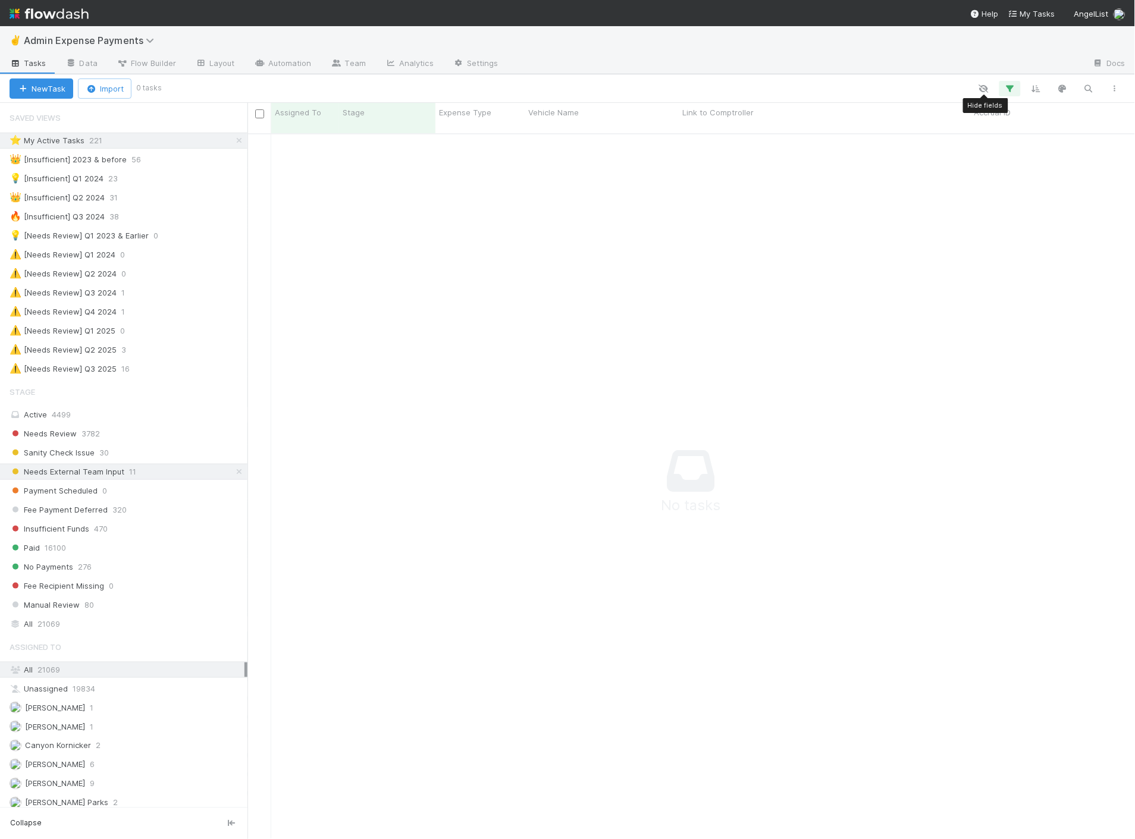 This screenshot has height=839, width=1135. I want to click on span: 276, so click(84, 567).